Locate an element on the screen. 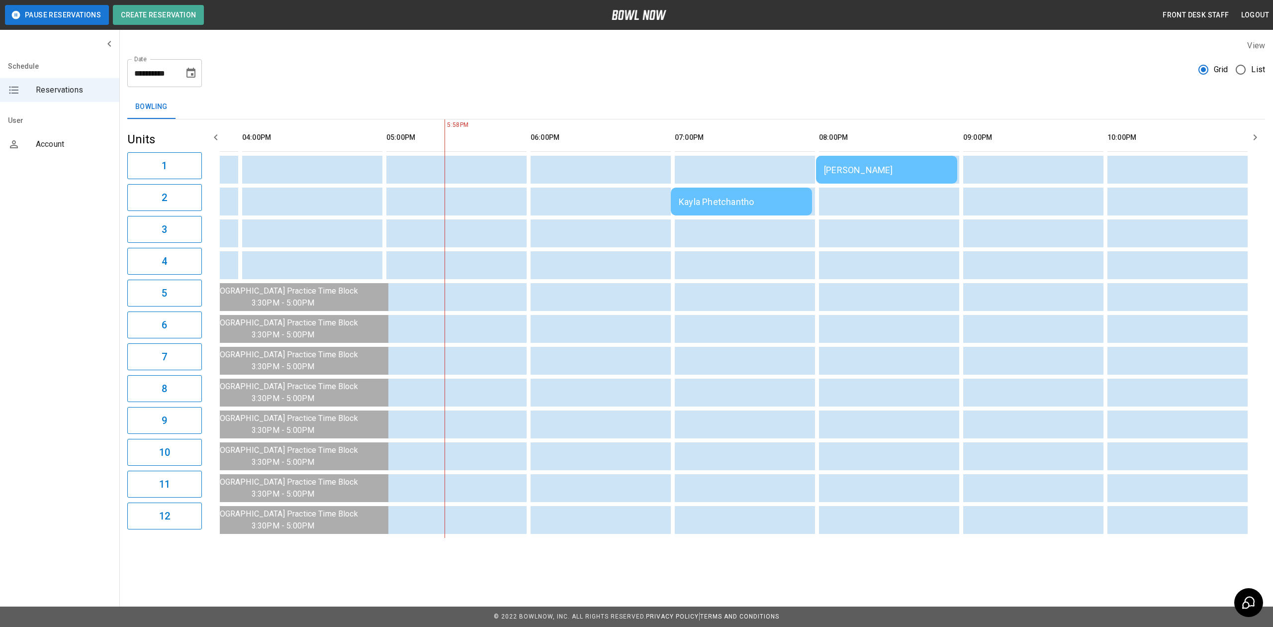 The image size is (1273, 627). button: Bowling is located at coordinates (151, 107).